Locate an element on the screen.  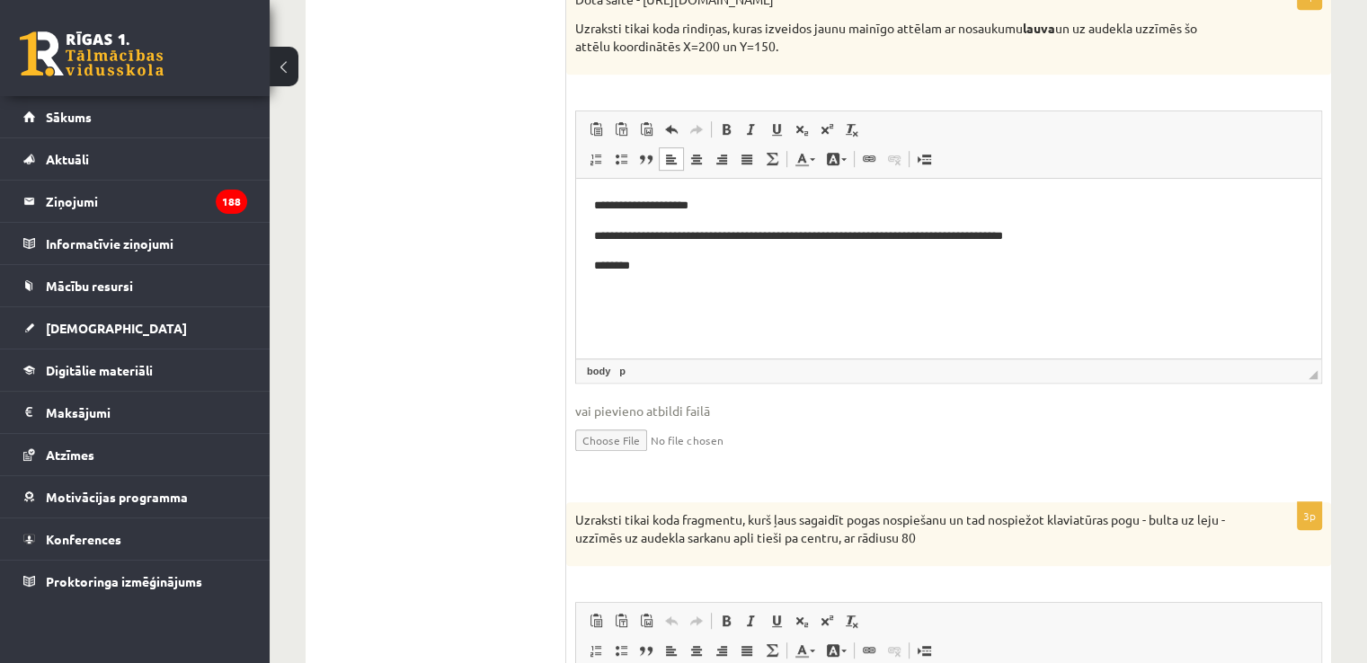
a: Konferences is located at coordinates (135, 539).